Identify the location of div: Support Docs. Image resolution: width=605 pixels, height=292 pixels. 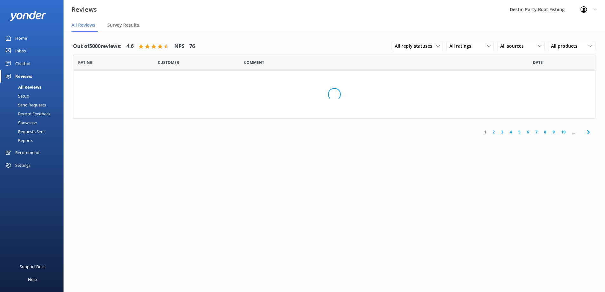
(32, 266).